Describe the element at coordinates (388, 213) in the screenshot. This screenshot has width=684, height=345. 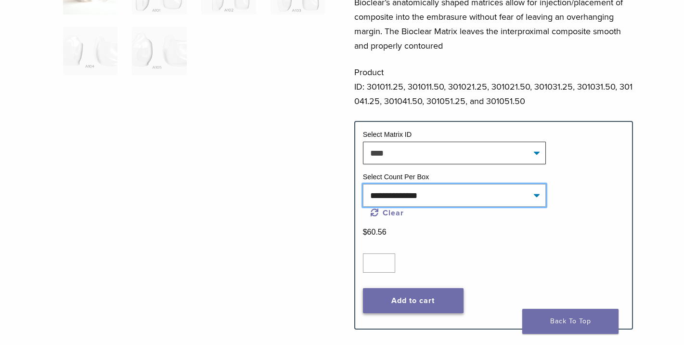
I see `a: Clear` at that location.